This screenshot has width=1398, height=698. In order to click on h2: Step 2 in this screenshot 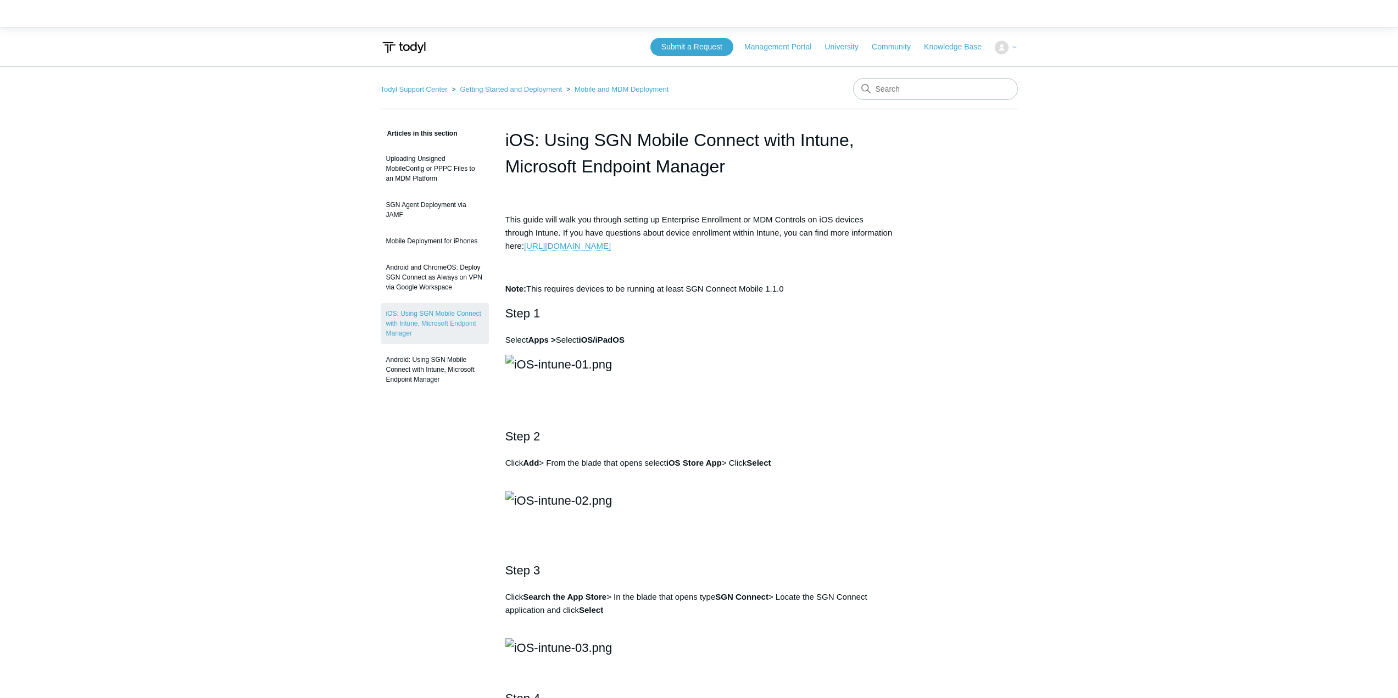, I will do `click(699, 436)`.